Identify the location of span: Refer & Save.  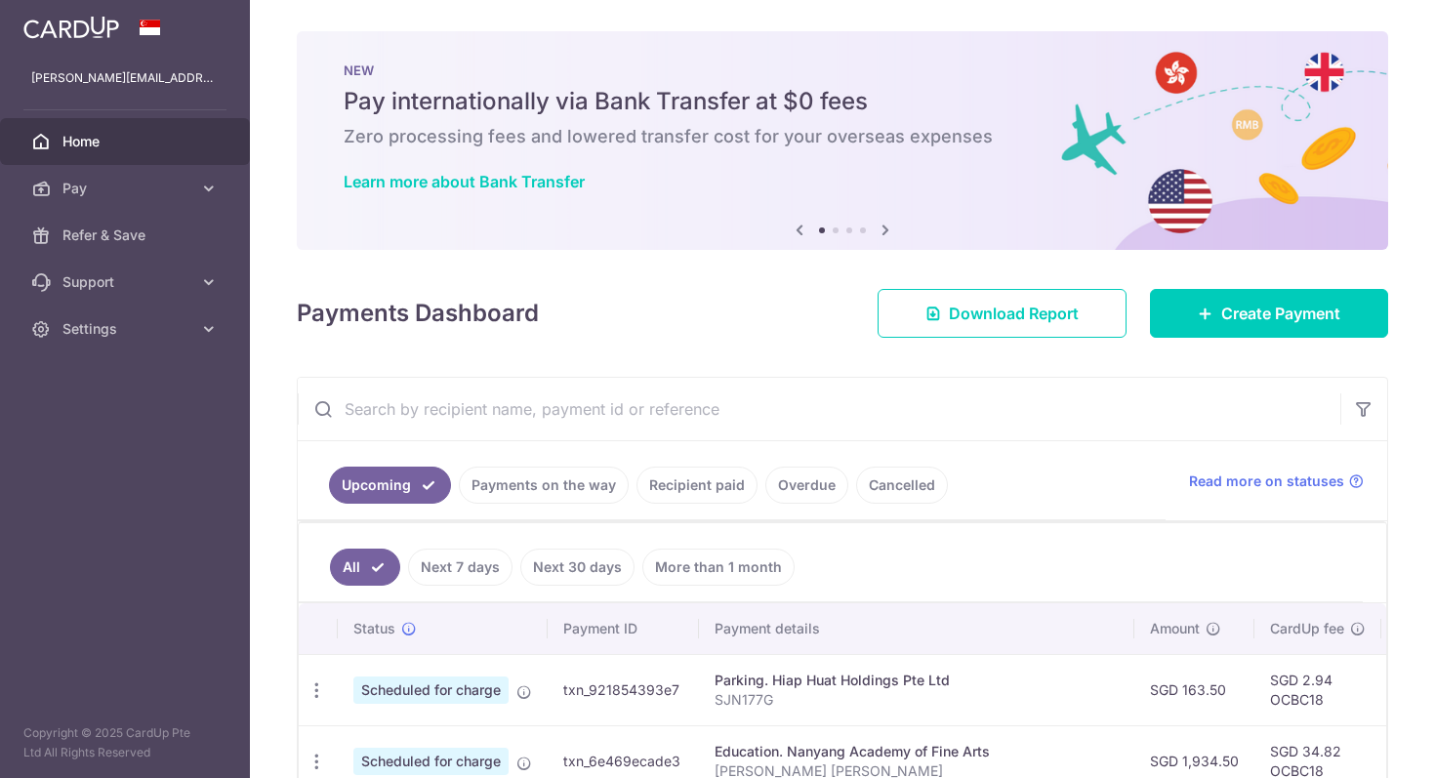
(127, 235).